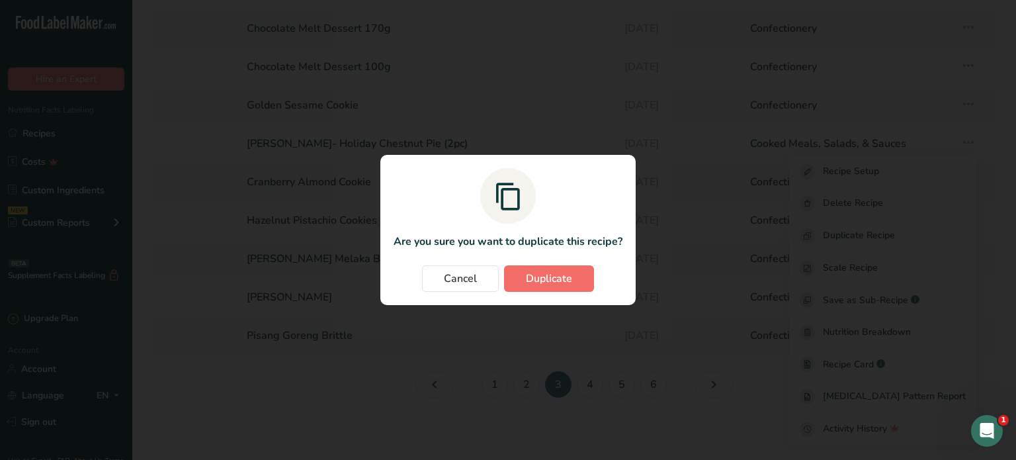  What do you see at coordinates (508, 241) in the screenshot?
I see `p: Are you sure you want to duplicate this recipe?` at bounding box center [508, 241].